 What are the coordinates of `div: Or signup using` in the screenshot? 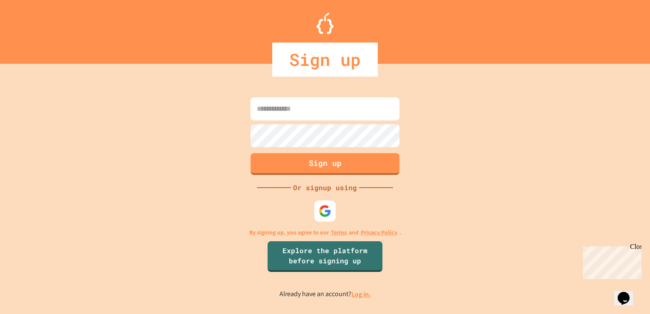 It's located at (325, 188).